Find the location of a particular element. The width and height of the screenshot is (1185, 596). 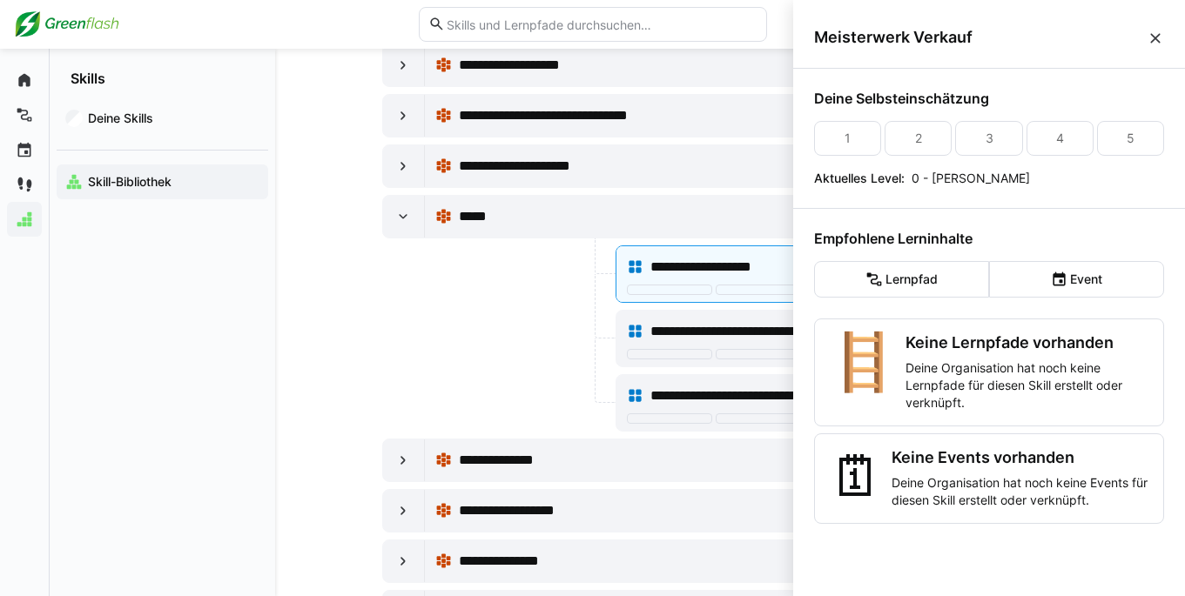

h3: Keine Lernpfade vorhanden is located at coordinates (1027, 343).